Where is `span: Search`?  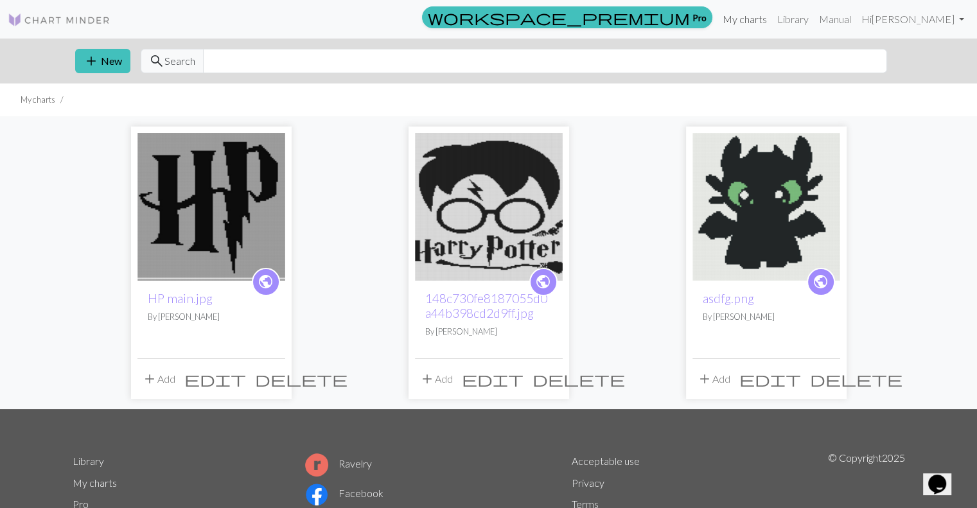
span: Search is located at coordinates (180, 61).